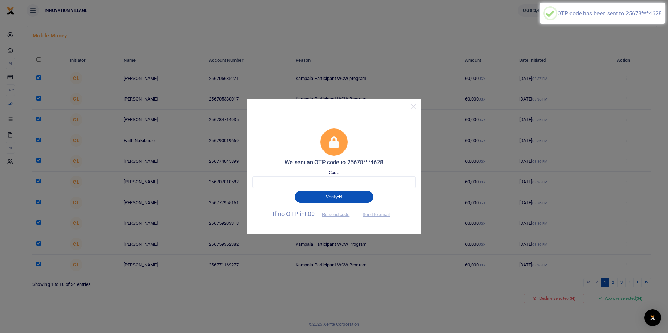 This screenshot has width=668, height=333. I want to click on label: Code, so click(334, 173).